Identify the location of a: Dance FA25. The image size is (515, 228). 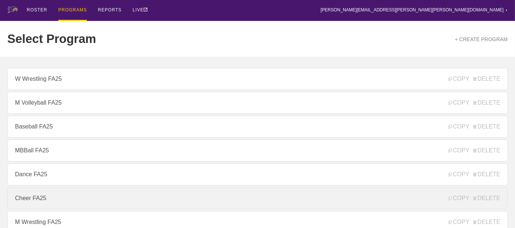
(257, 174).